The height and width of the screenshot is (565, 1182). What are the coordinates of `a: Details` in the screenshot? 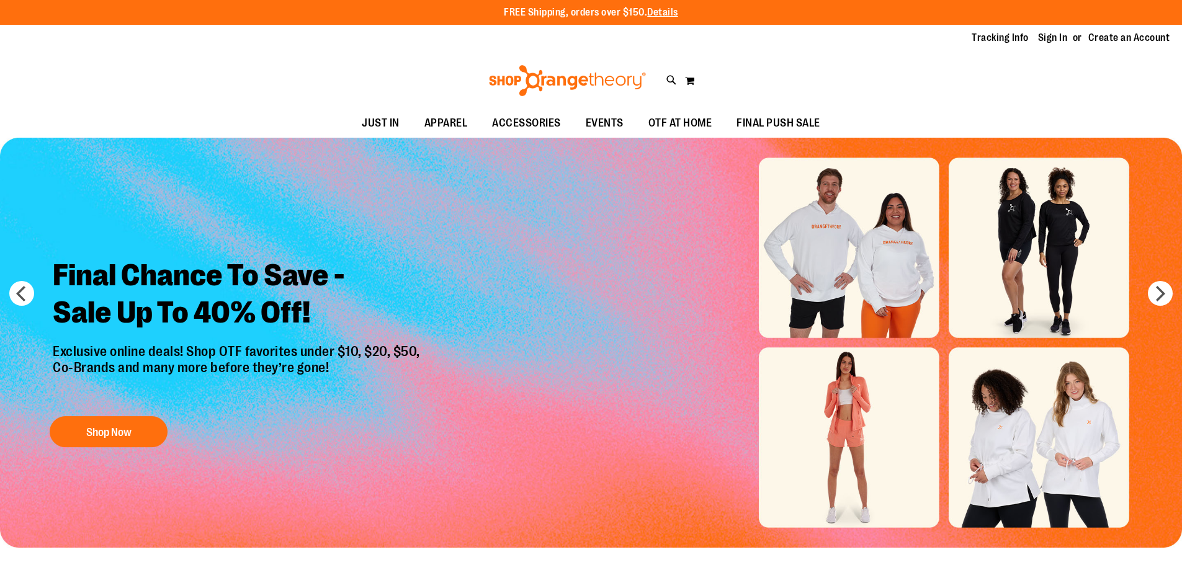 It's located at (663, 12).